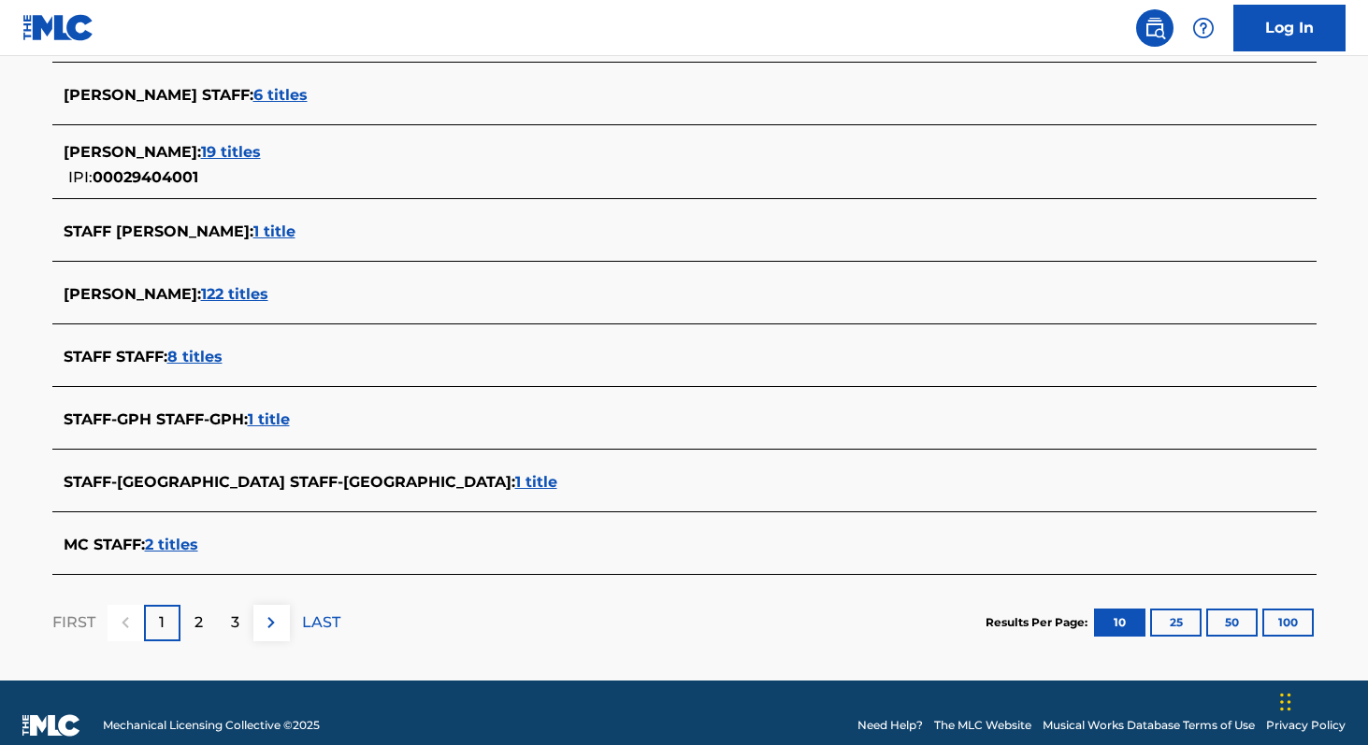 This screenshot has width=1368, height=745. Describe the element at coordinates (1285, 702) in the screenshot. I see `div: Arrastar` at that location.